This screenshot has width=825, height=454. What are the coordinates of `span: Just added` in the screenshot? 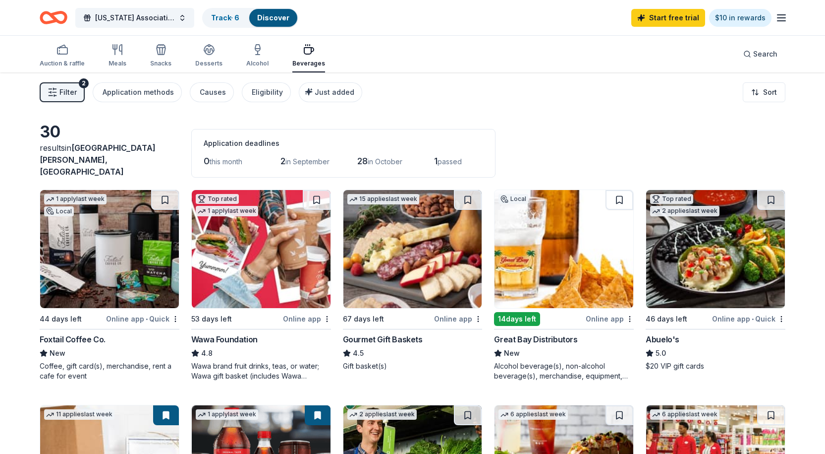 It's located at (335, 92).